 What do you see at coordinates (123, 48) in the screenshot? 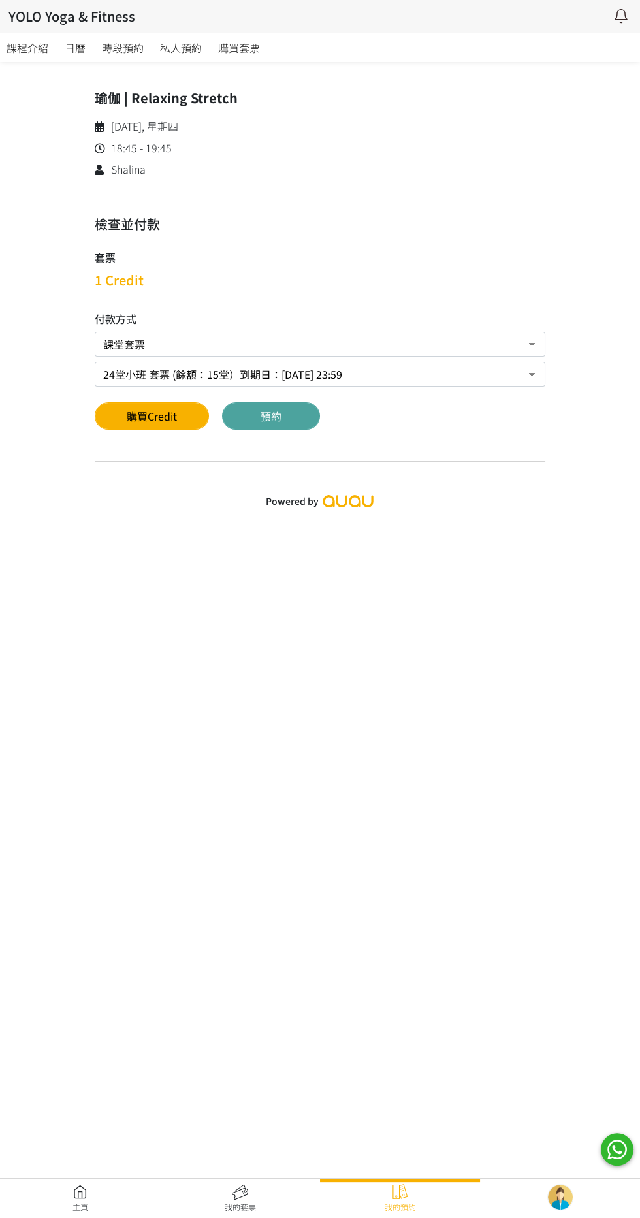
I see `span: 時段預約` at bounding box center [123, 48].